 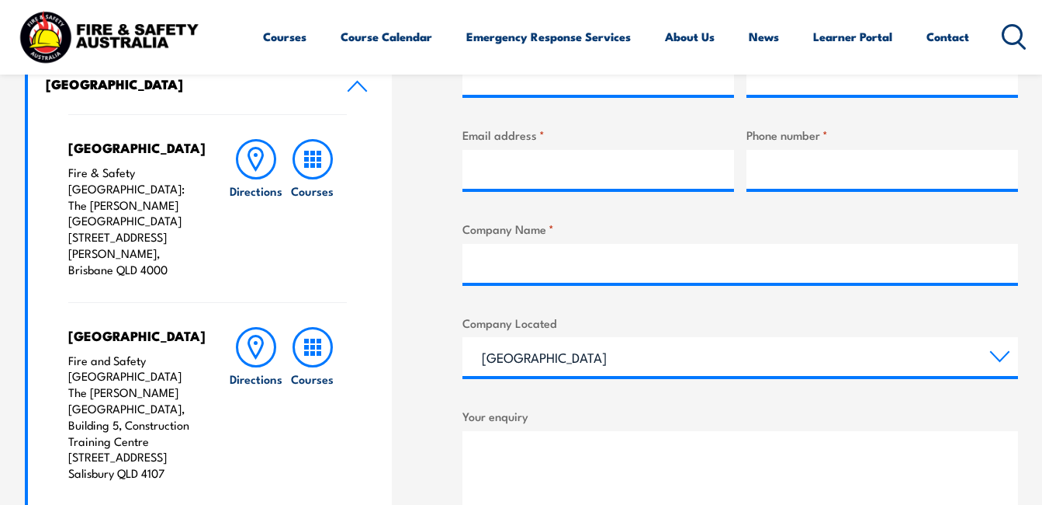 I want to click on label: Your enquiry, so click(x=741, y=415).